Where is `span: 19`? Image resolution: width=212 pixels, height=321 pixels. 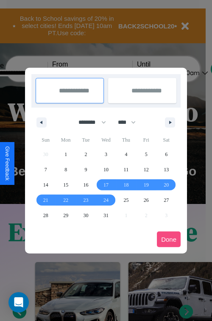 span: 19 is located at coordinates (146, 185).